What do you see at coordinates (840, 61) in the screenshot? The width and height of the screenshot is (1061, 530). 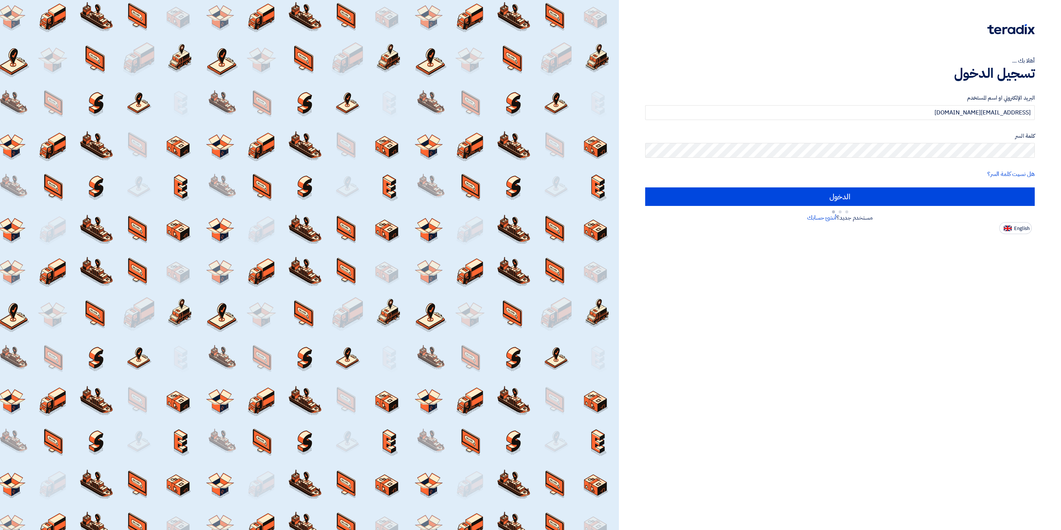 I see `div: أهلا بك ...` at bounding box center [840, 61].